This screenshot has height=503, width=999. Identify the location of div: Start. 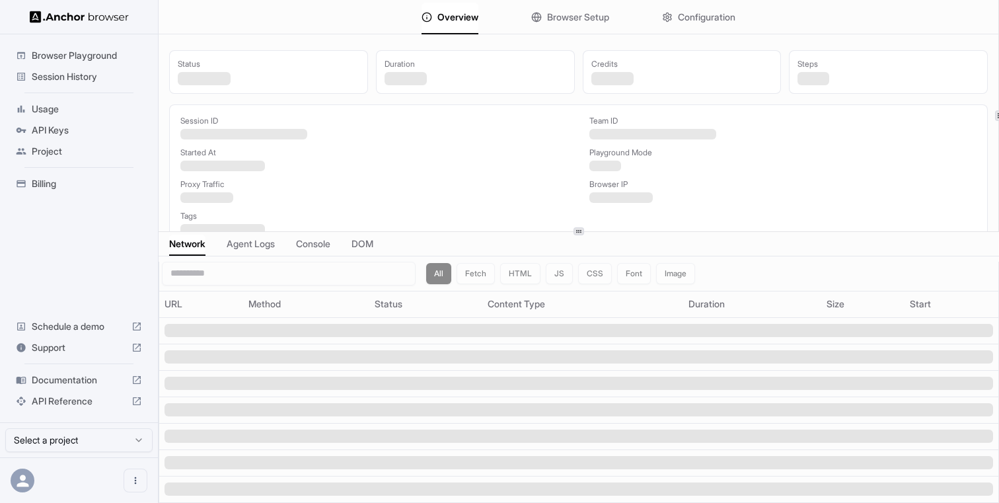
(951, 304).